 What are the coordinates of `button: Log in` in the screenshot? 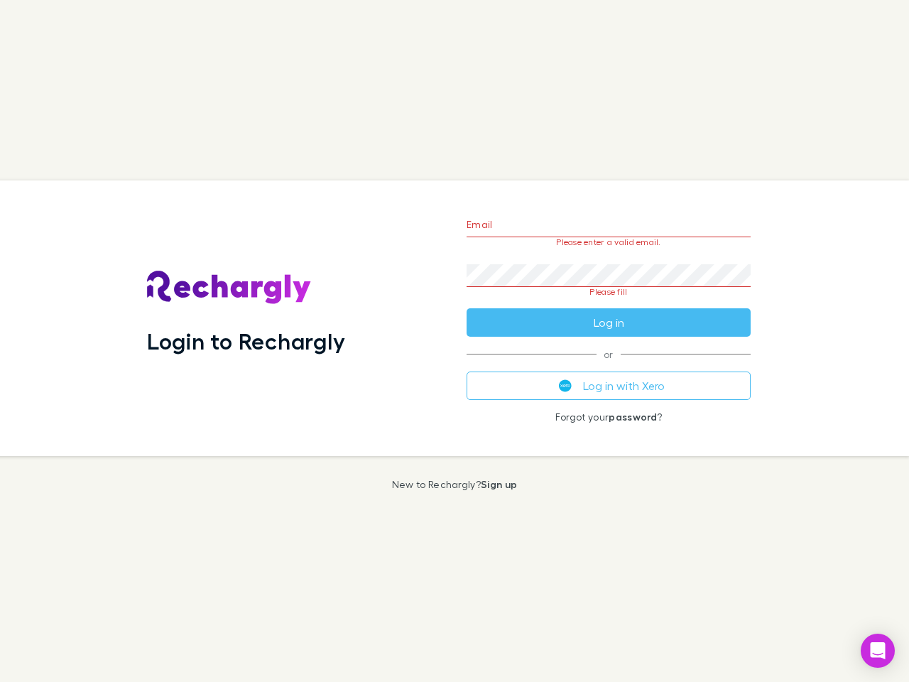 It's located at (609, 323).